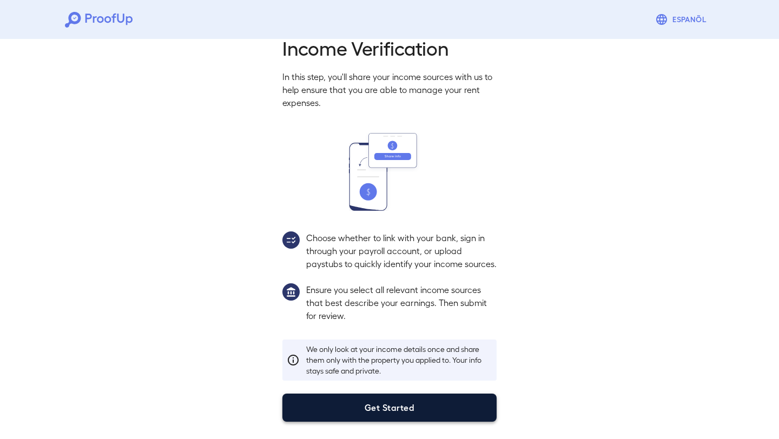 This screenshot has width=779, height=439. Describe the element at coordinates (390, 408) in the screenshot. I see `button: Get Started` at that location.